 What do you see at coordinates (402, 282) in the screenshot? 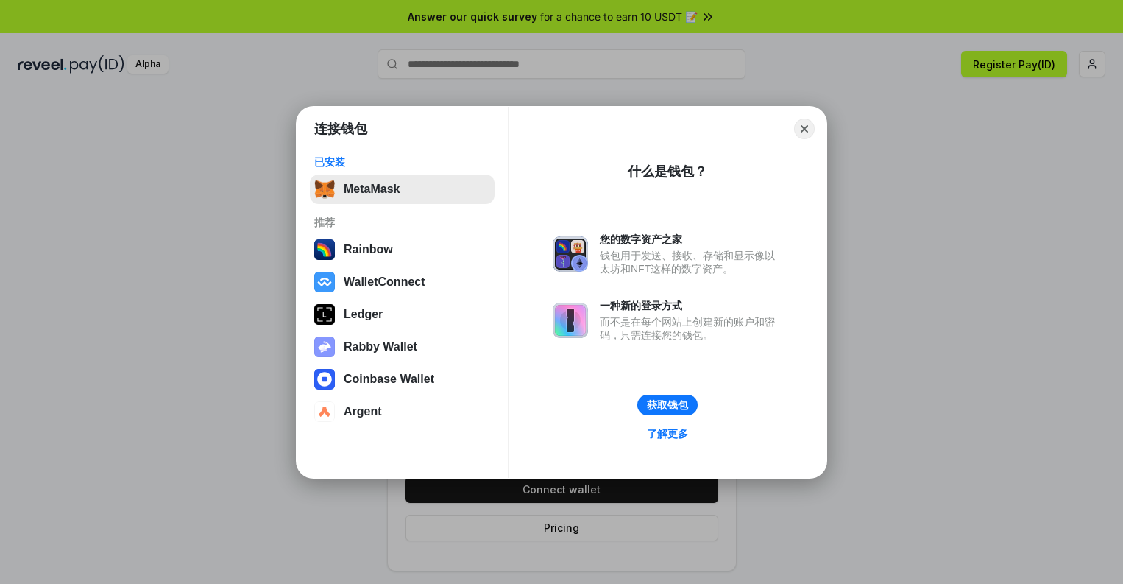
I see `button: WalletConnect` at bounding box center [402, 282].